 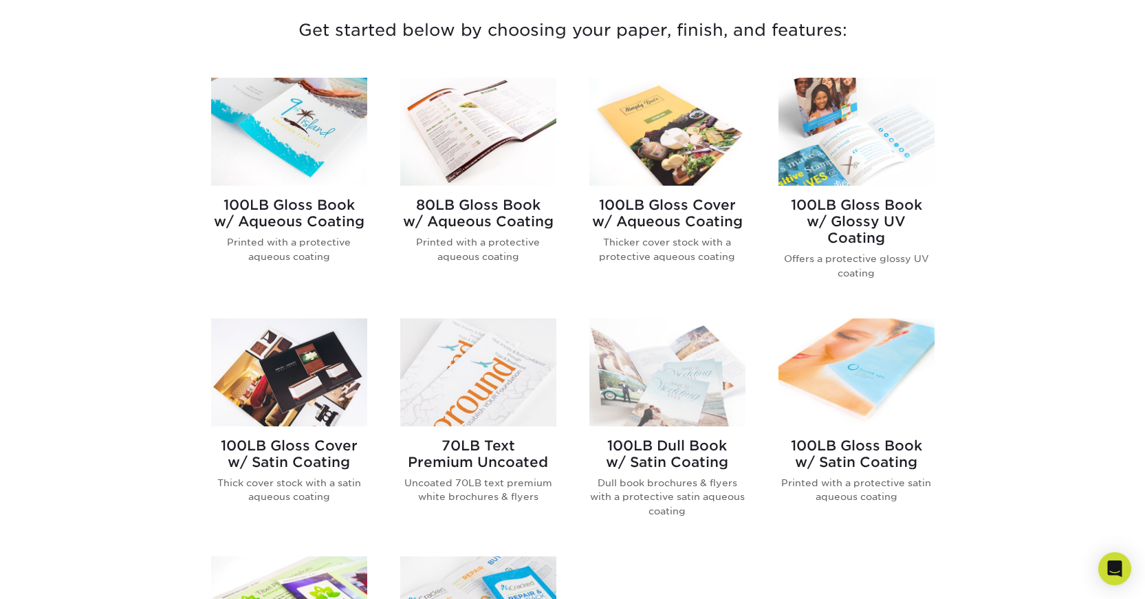 What do you see at coordinates (478, 190) in the screenshot?
I see `a: 80LB Gloss Book<br/>w/ Aqueous Coating Brochures & Flyers 80LB Gloss Bookw/ Aqueous Coating Print...` at bounding box center [478, 190].